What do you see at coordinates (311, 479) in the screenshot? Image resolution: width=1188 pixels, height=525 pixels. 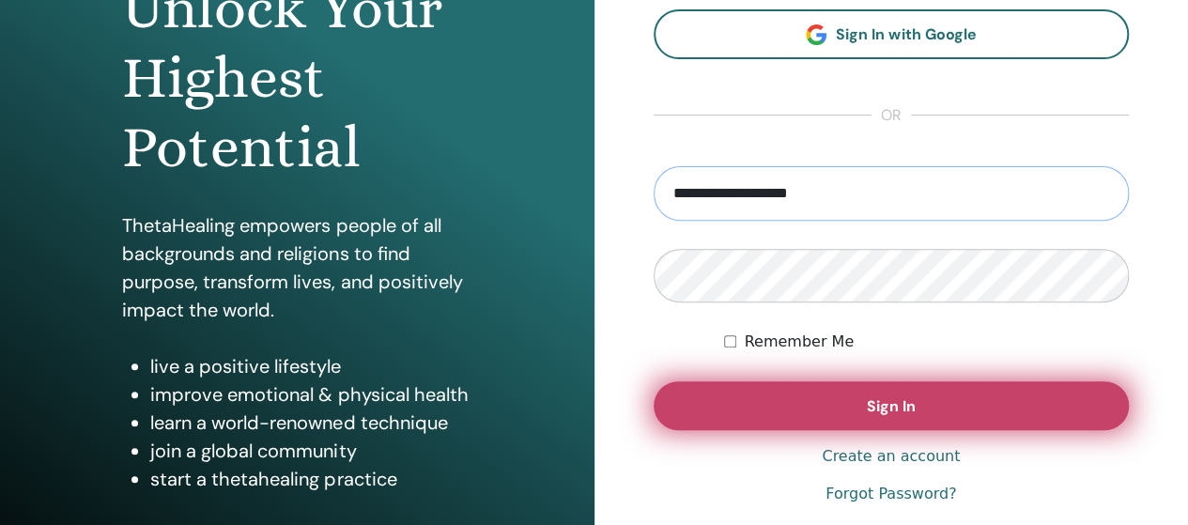 I see `li: start a thetahealing practice` at bounding box center [311, 479].